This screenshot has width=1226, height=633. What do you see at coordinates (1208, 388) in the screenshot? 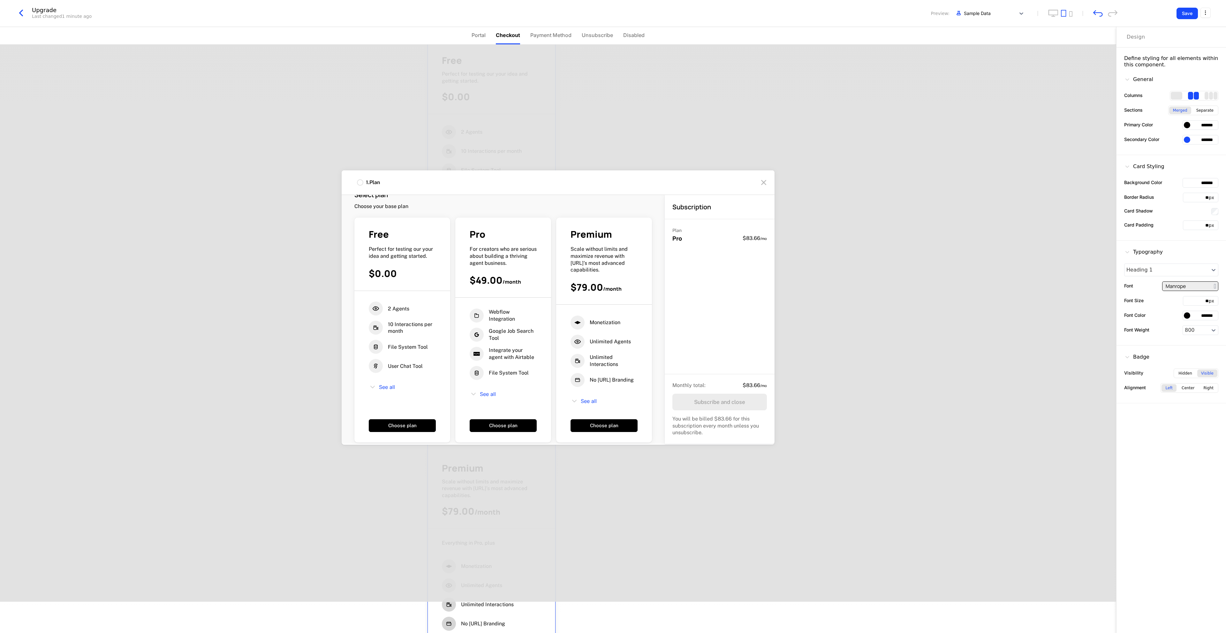
I see `div: Right` at bounding box center [1208, 388].